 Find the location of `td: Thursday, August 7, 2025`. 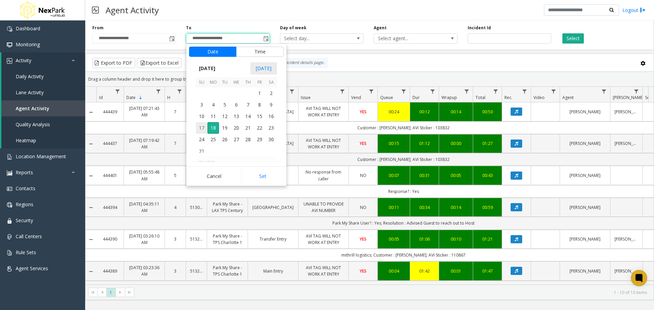

td: Thursday, August 7, 2025 is located at coordinates (248, 105).